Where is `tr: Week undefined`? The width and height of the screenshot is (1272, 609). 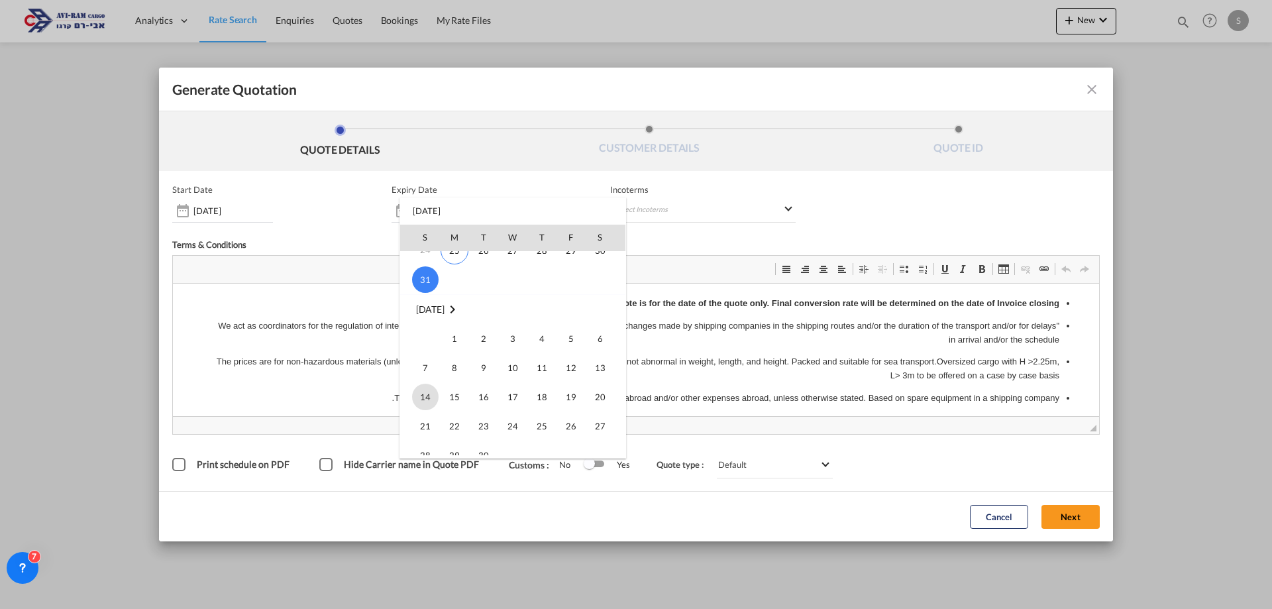 tr: Week undefined is located at coordinates (513, 309).